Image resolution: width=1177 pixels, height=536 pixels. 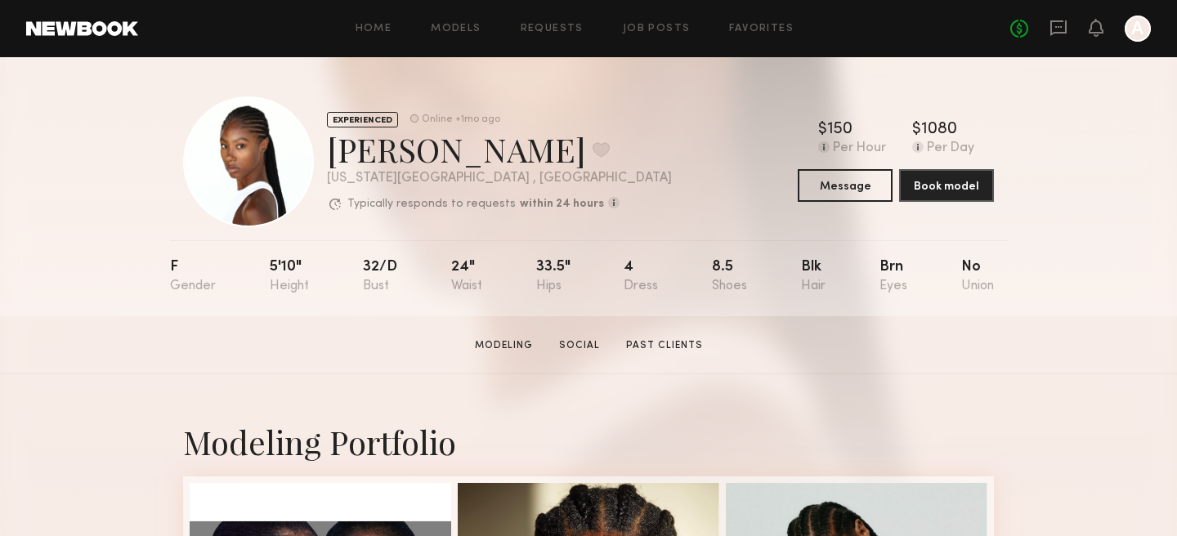 I want to click on button: Message, so click(x=845, y=186).